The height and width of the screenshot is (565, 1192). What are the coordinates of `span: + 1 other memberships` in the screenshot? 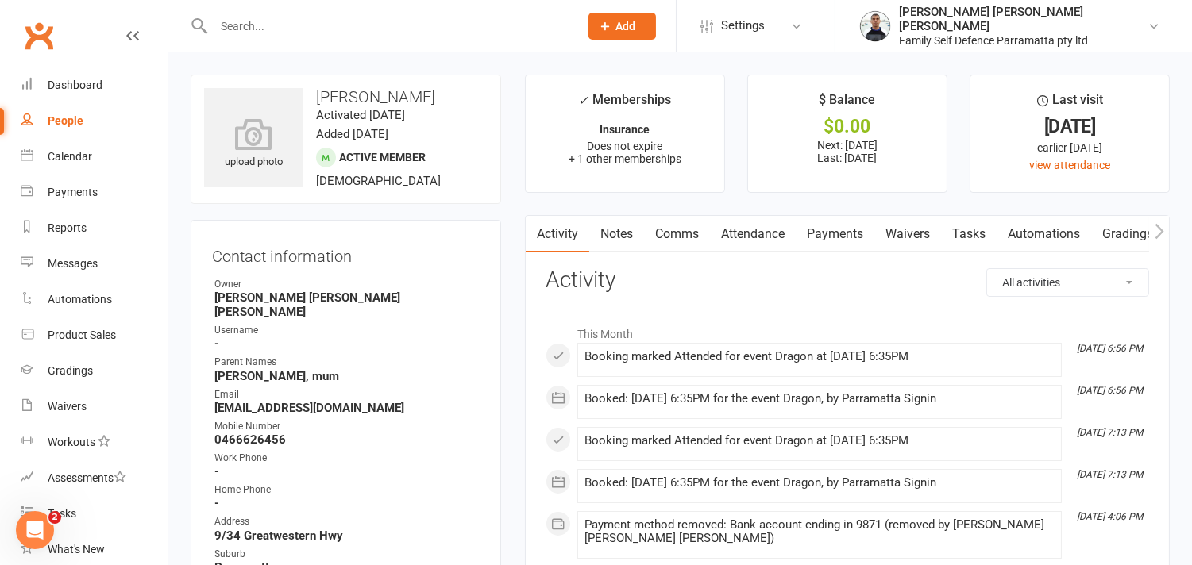 It's located at (625, 159).